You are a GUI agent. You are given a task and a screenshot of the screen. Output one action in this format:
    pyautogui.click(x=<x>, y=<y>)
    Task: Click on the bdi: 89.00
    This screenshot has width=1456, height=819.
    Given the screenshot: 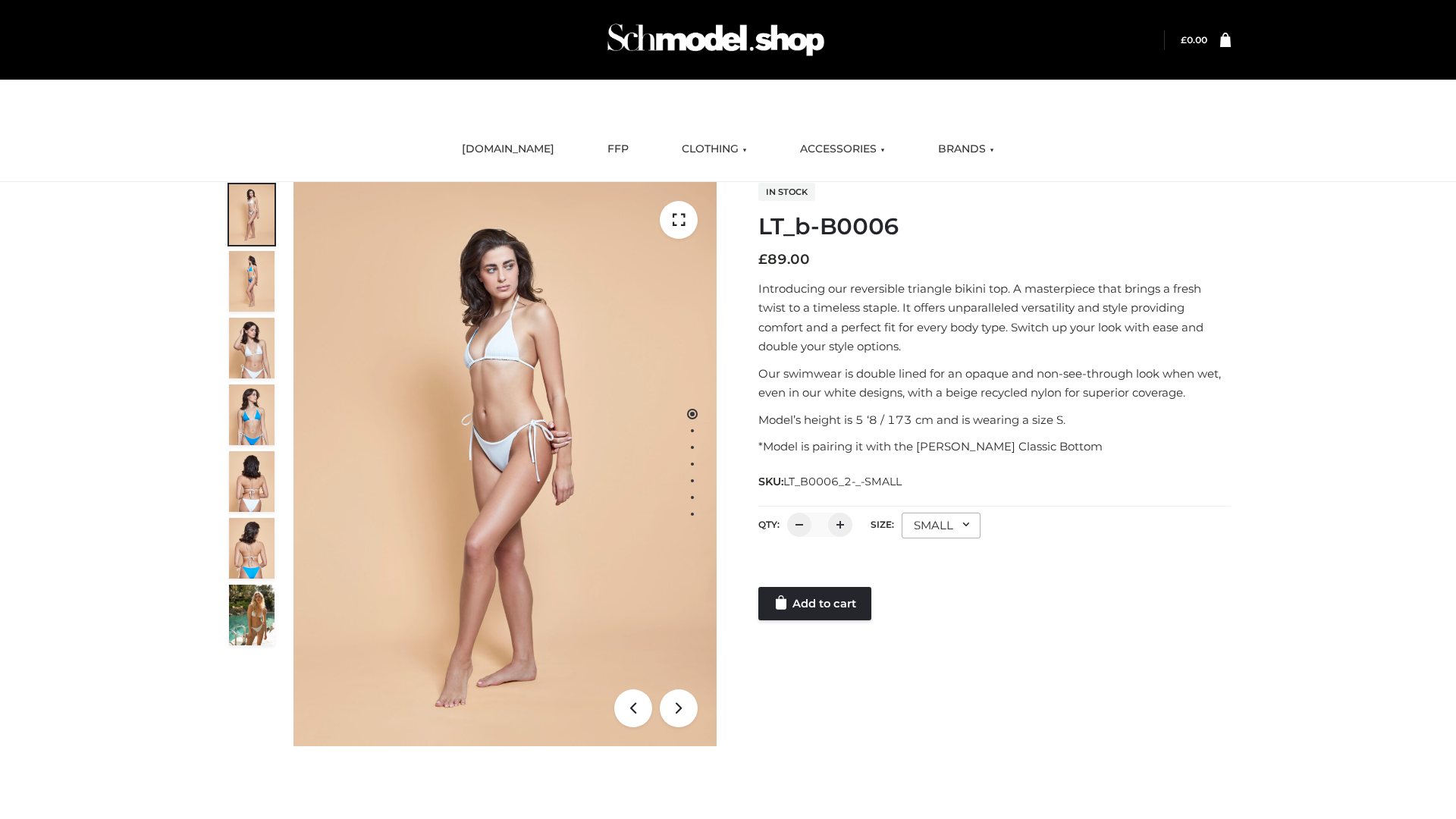 What is the action you would take?
    pyautogui.click(x=784, y=259)
    